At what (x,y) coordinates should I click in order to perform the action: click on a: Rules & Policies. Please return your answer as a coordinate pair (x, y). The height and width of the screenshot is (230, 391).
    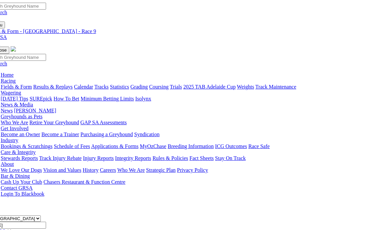
    Looking at the image, I should click on (170, 158).